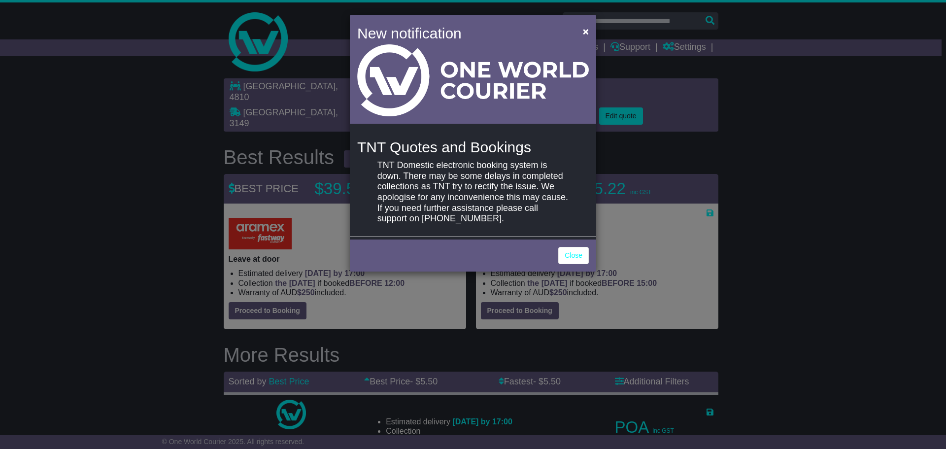 The image size is (946, 449). I want to click on img: Light, so click(473, 80).